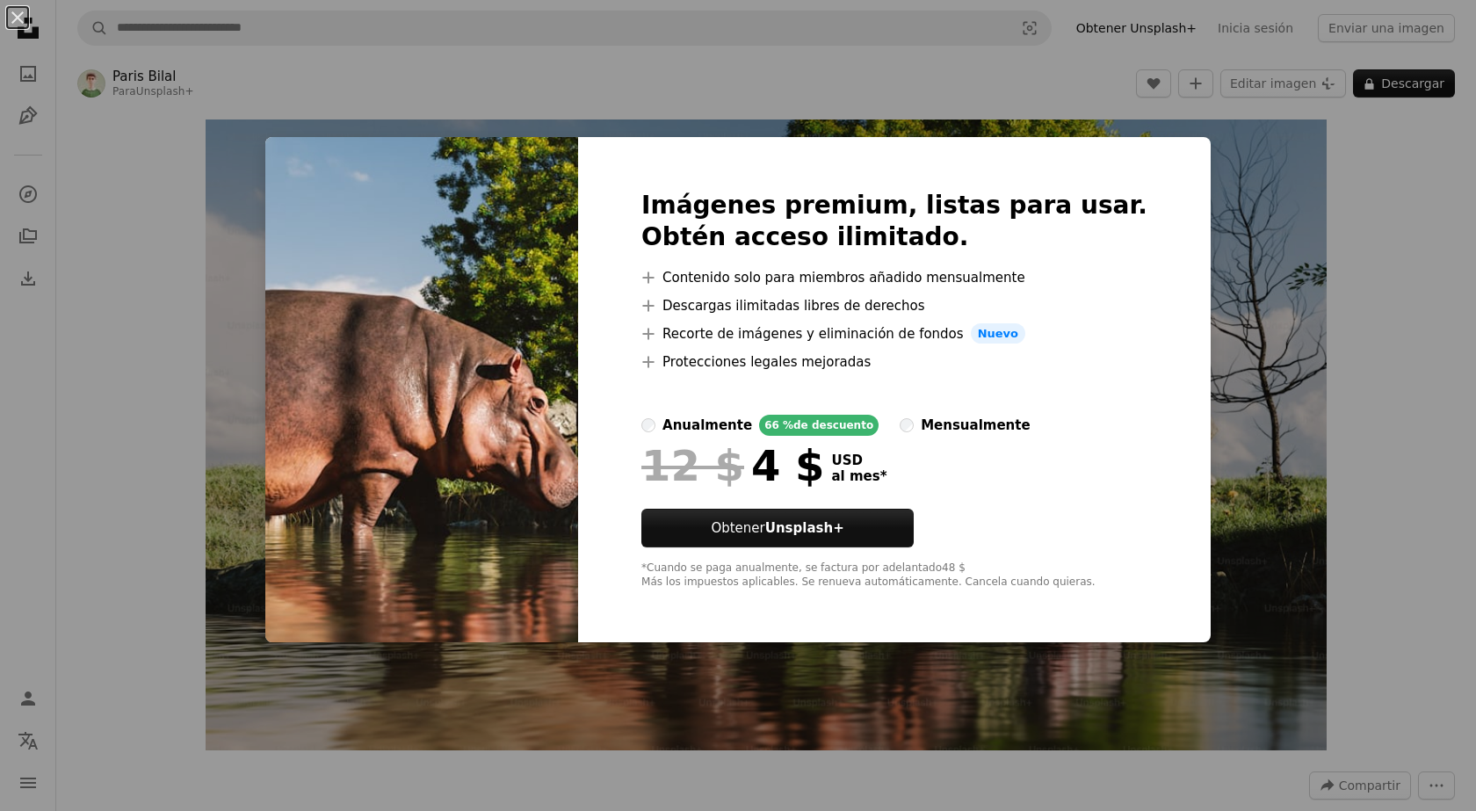 Image resolution: width=1476 pixels, height=811 pixels. What do you see at coordinates (907, 425) in the screenshot?
I see `input: mensualmente` at bounding box center [907, 425].